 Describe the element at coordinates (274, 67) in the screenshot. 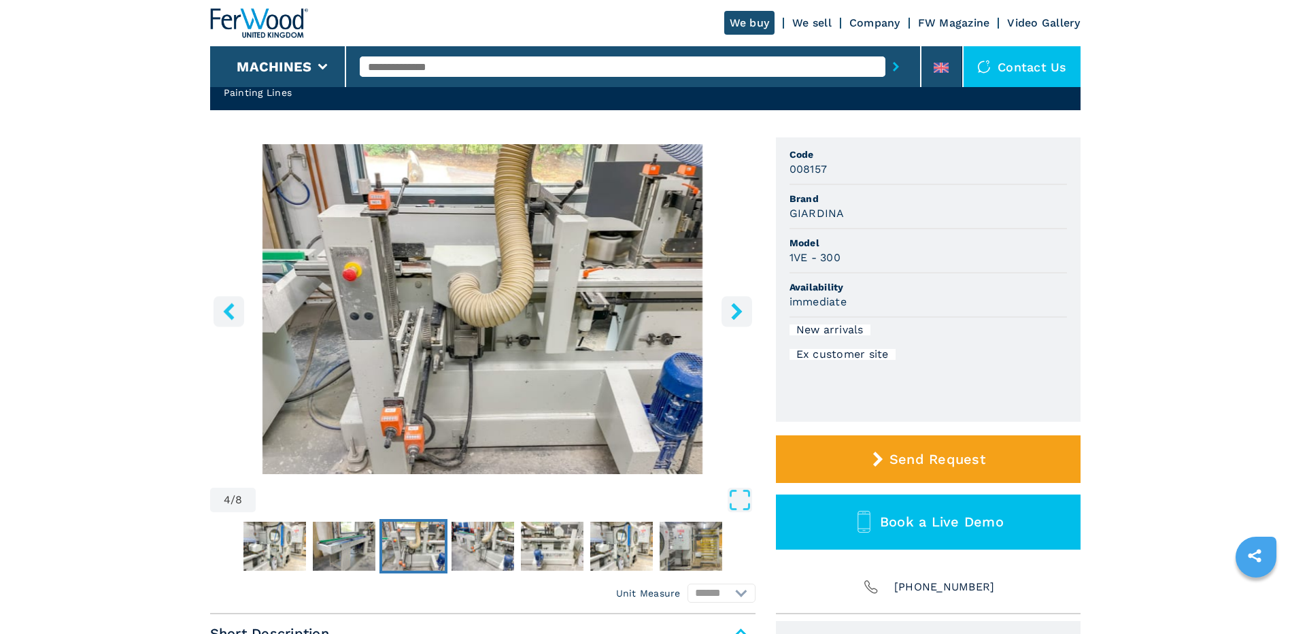

I see `button: Machines` at that location.